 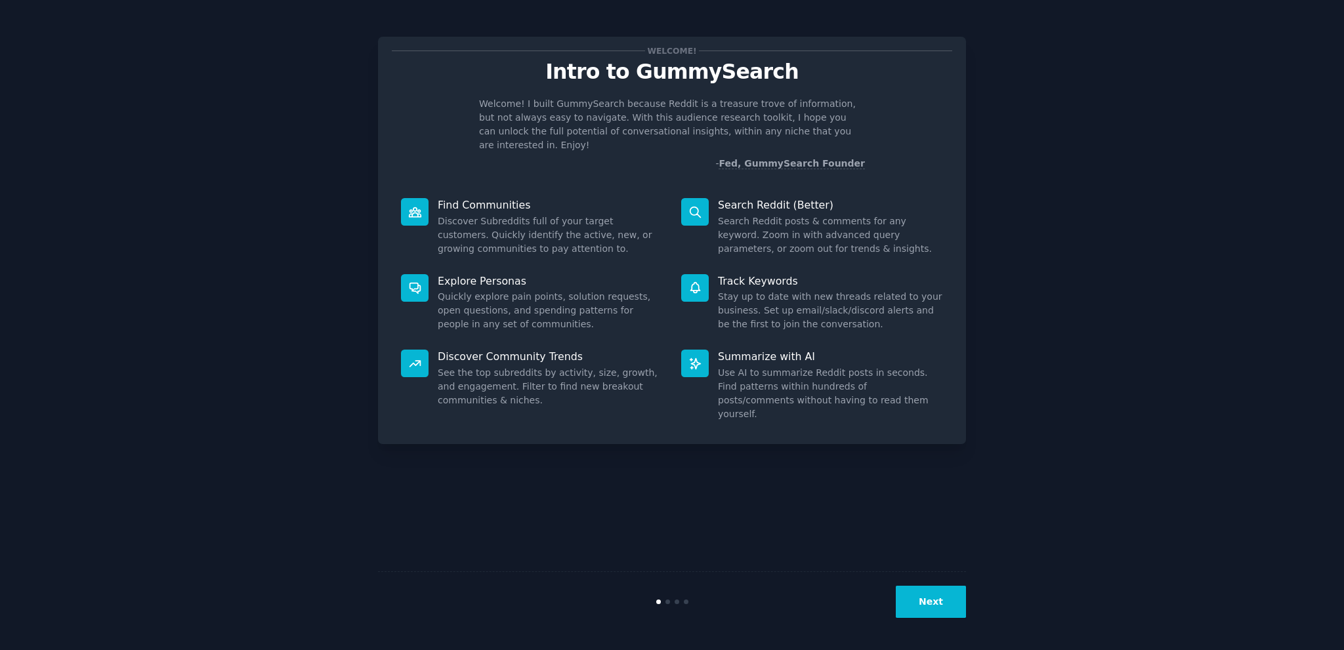 What do you see at coordinates (550, 356) in the screenshot?
I see `p: Discover Community Trends` at bounding box center [550, 356].